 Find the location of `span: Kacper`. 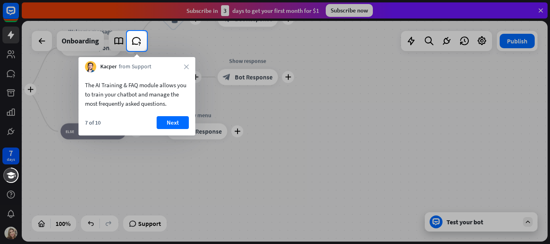

span: Kacper is located at coordinates (108, 67).